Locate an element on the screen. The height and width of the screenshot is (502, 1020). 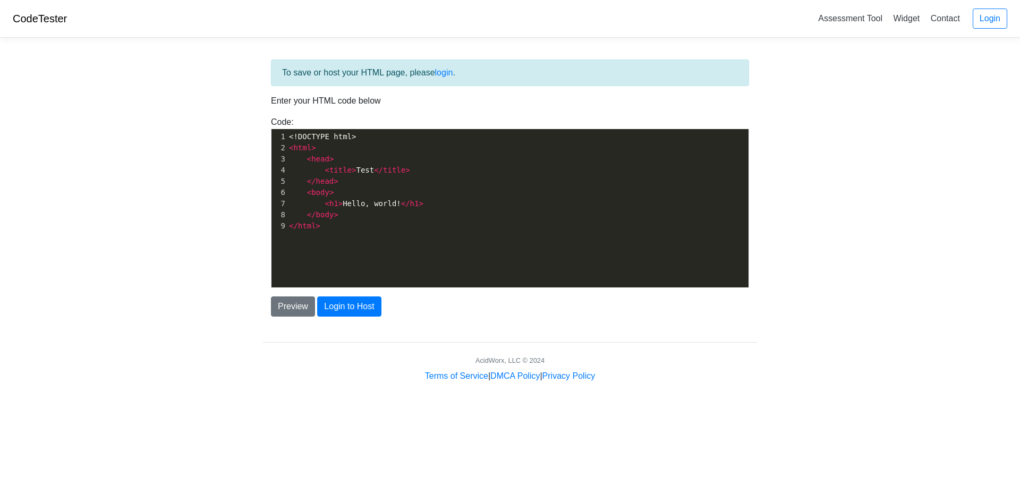
span: Hello, world! is located at coordinates (356, 204).